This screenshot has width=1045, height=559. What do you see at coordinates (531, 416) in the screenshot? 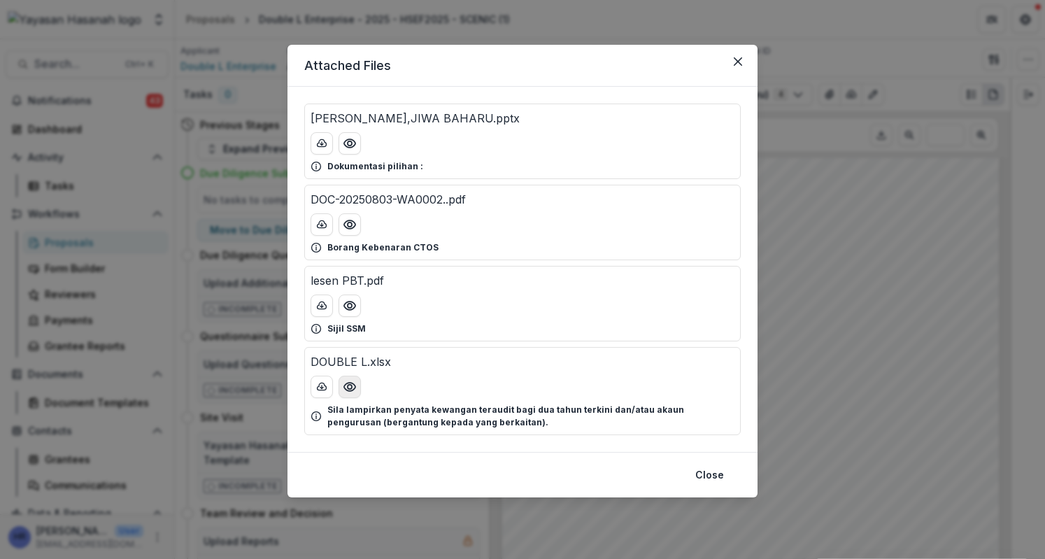
I see `p: Sila lampirkan penyata kewangan teraudit bagi dua tahun terkini dan/atau akaun pengurusan (bergan...` at bounding box center [531, 416].